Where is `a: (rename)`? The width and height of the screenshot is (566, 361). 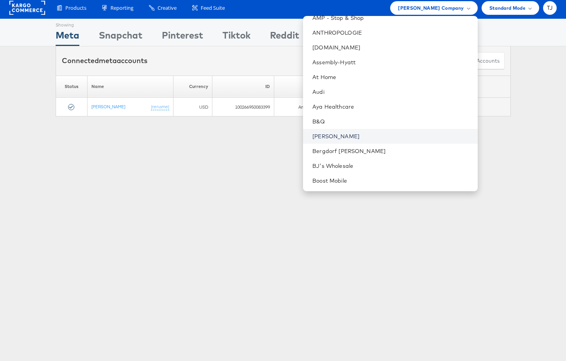 a: (rename) is located at coordinates (160, 107).